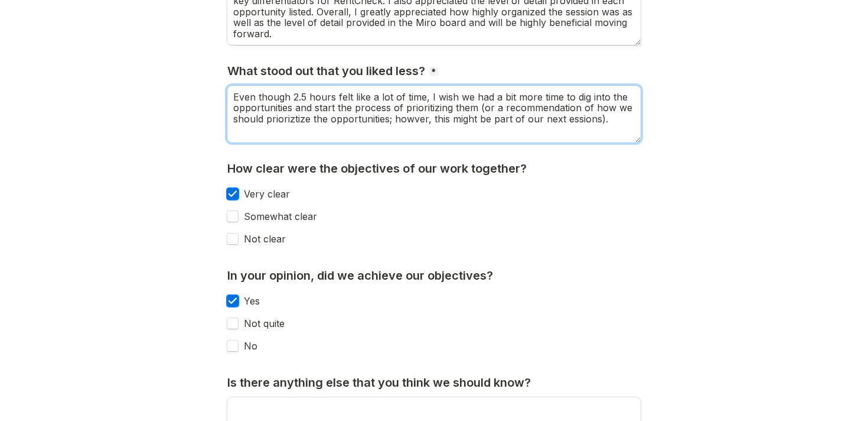  What do you see at coordinates (380, 382) in the screenshot?
I see `h3: Is there anything else that you think we should know?` at bounding box center [380, 382].